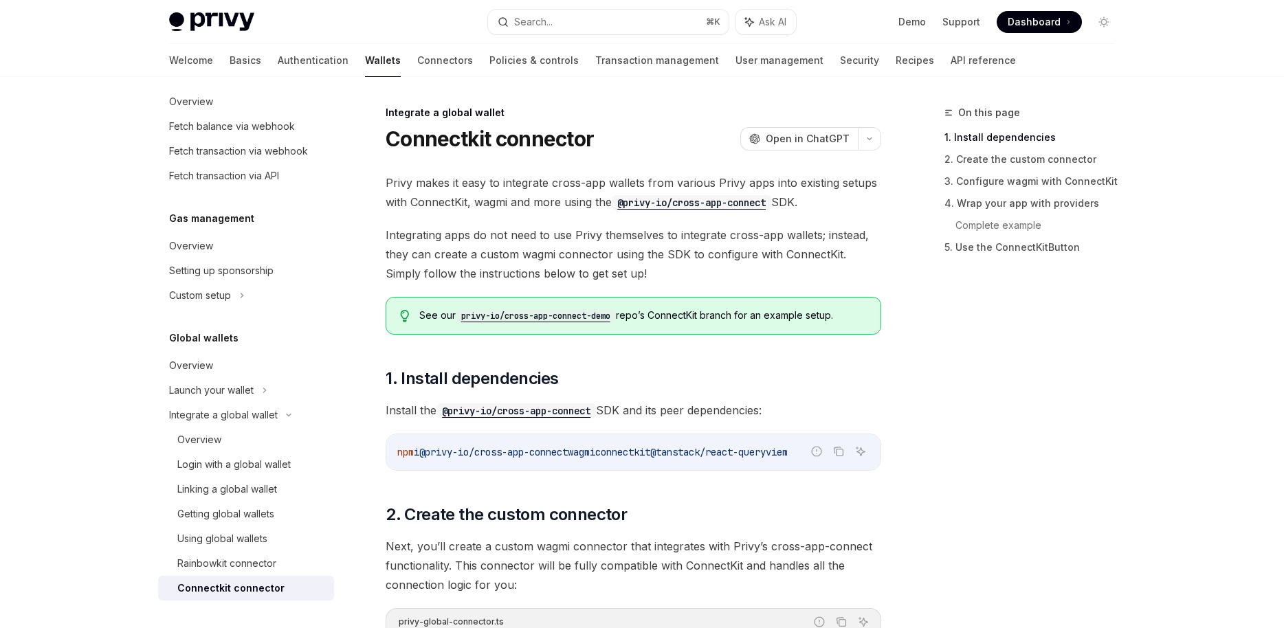 The width and height of the screenshot is (1284, 628). I want to click on div: Rainbowkit connector, so click(227, 563).